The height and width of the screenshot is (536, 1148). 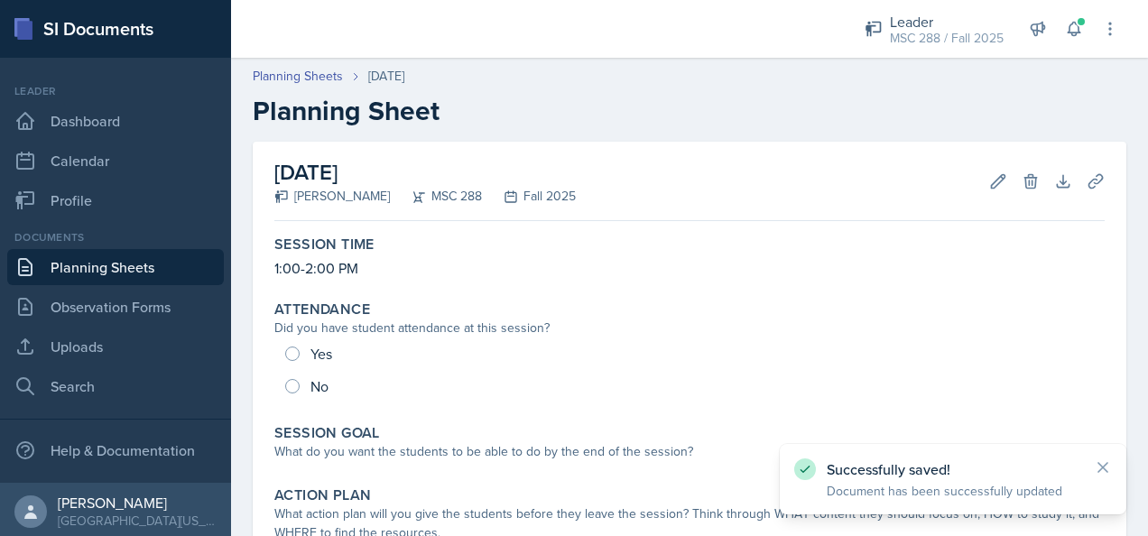 I want to click on label: Session Time, so click(x=324, y=245).